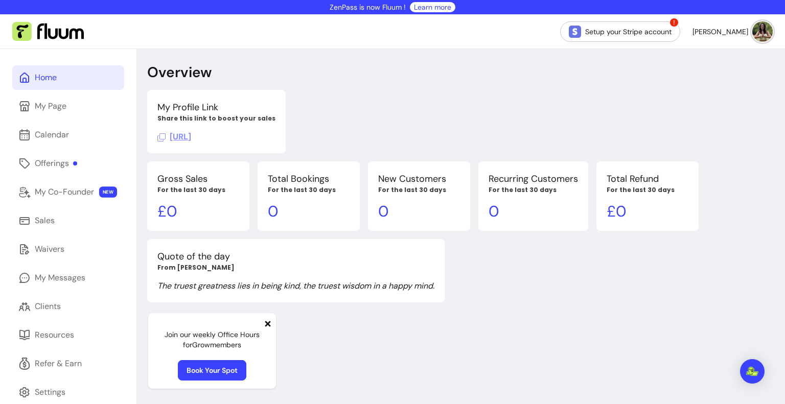 The image size is (785, 404). What do you see at coordinates (575, 32) in the screenshot?
I see `img: Stripe Icon` at bounding box center [575, 32].